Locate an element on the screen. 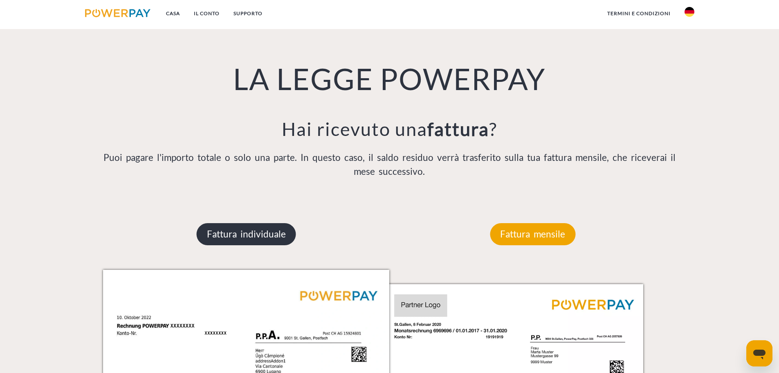  font: Termini e Condizioni is located at coordinates (639, 13).